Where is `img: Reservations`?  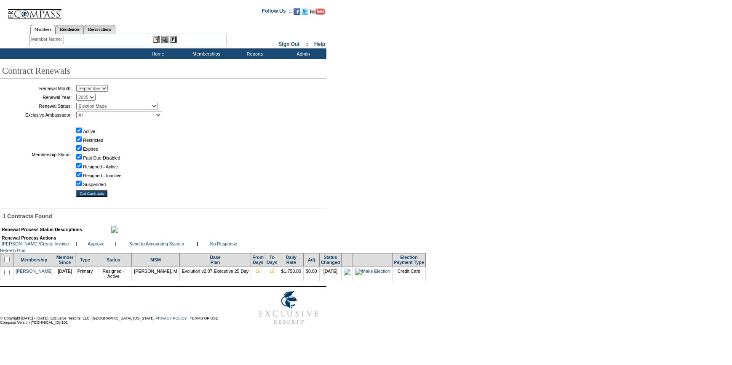 img: Reservations is located at coordinates (173, 39).